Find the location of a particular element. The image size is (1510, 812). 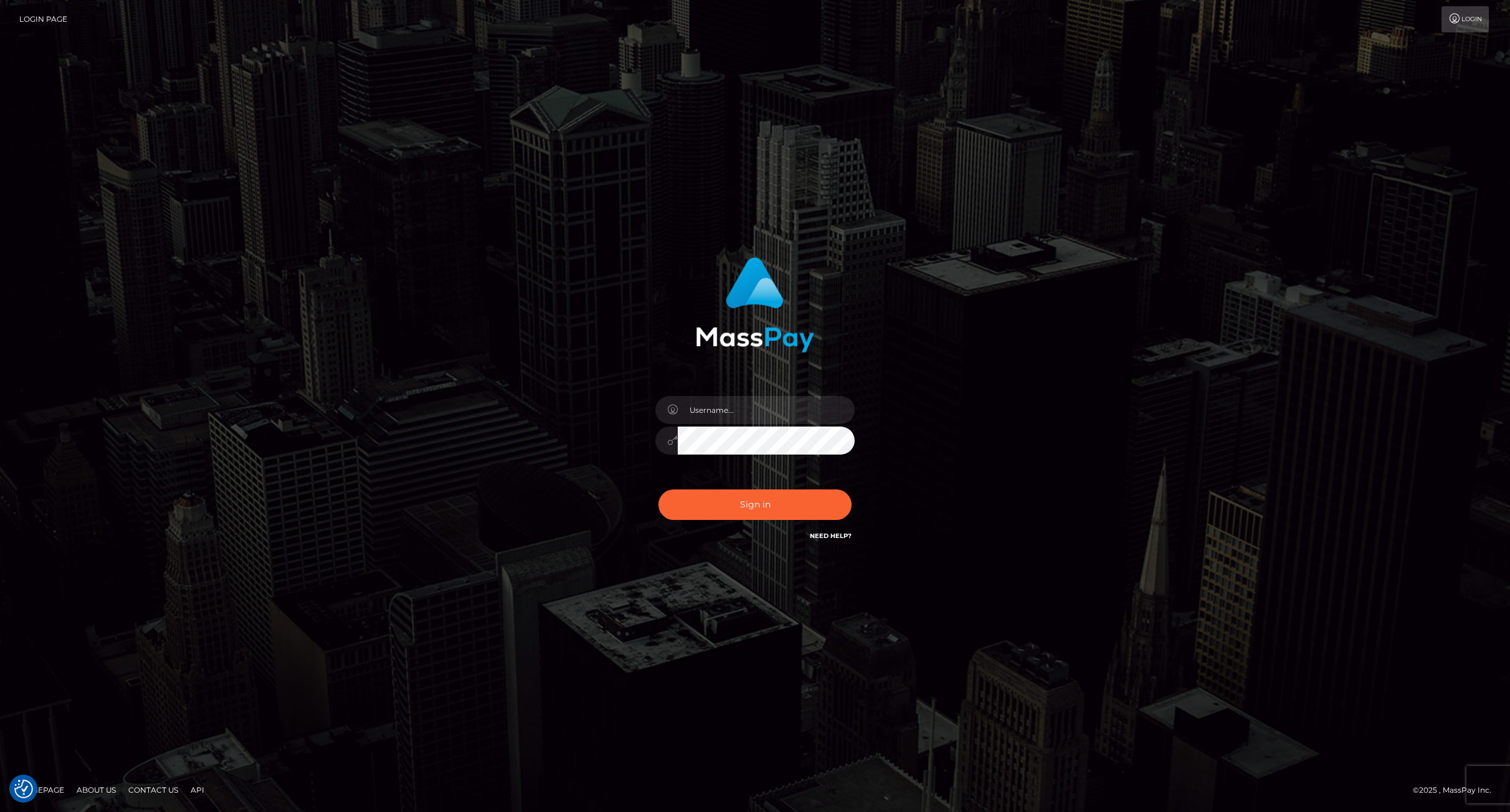

input: Username... is located at coordinates (767, 409).